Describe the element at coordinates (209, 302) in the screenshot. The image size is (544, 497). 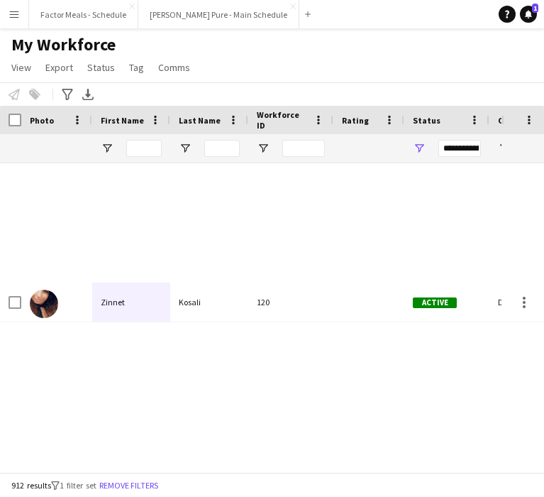
I see `div: Kosali` at that location.